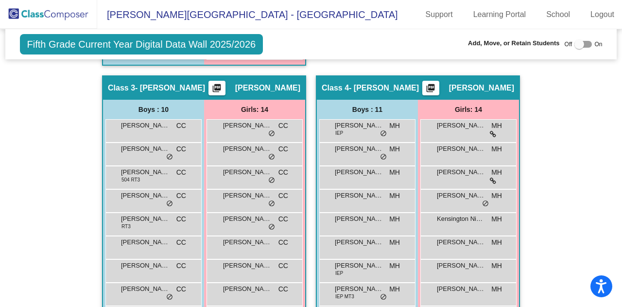  Describe the element at coordinates (131, 179) in the screenshot. I see `span: 504 RT3` at that location.